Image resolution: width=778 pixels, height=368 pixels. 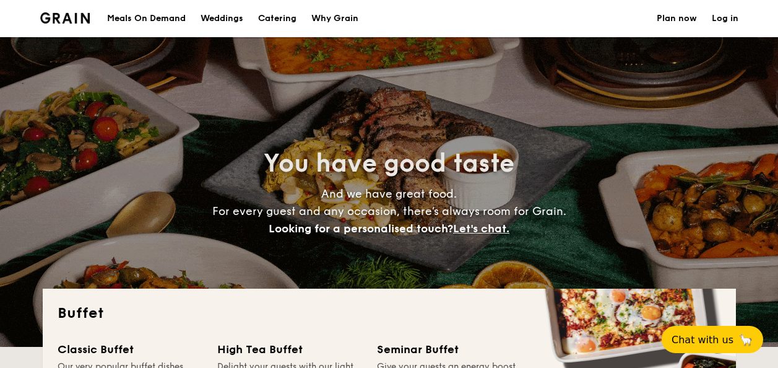 What do you see at coordinates (361, 229) in the screenshot?
I see `span: Looking for a personalised touch?` at bounding box center [361, 229].